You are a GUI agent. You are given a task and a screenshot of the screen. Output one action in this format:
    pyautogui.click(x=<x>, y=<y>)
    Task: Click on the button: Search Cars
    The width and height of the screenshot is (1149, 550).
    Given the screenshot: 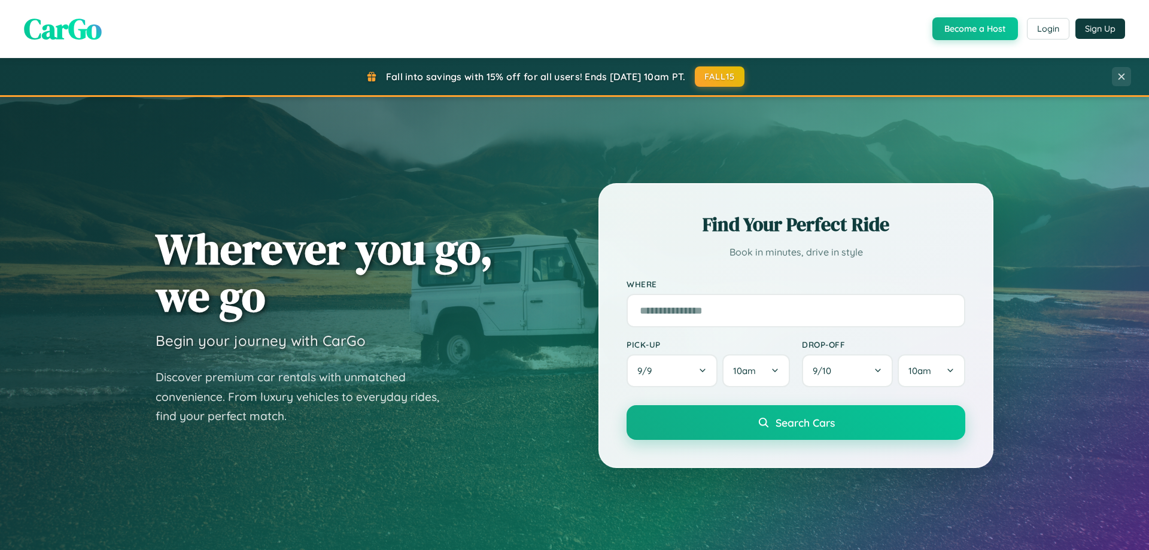 What is the action you would take?
    pyautogui.click(x=796, y=423)
    